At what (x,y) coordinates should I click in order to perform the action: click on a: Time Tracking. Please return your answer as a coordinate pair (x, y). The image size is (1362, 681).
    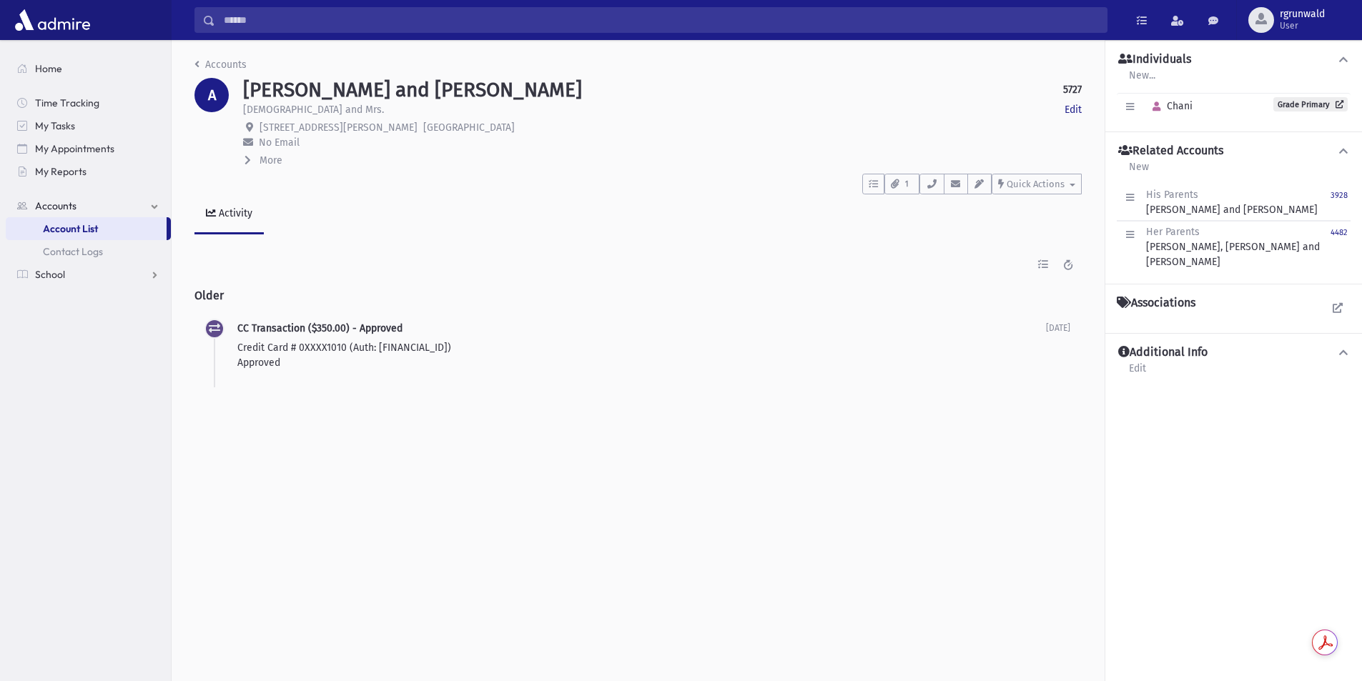
    Looking at the image, I should click on (88, 103).